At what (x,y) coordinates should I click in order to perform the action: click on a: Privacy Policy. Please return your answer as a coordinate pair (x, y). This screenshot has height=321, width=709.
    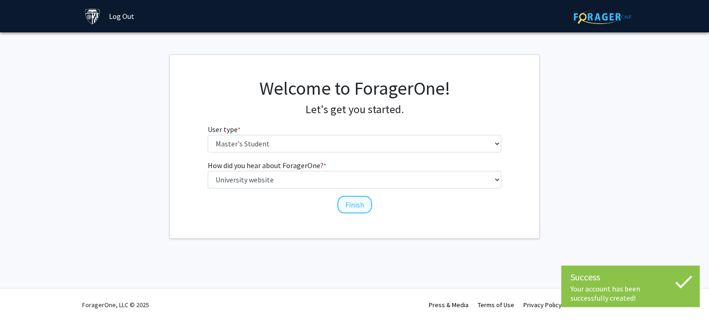
    Looking at the image, I should click on (542, 305).